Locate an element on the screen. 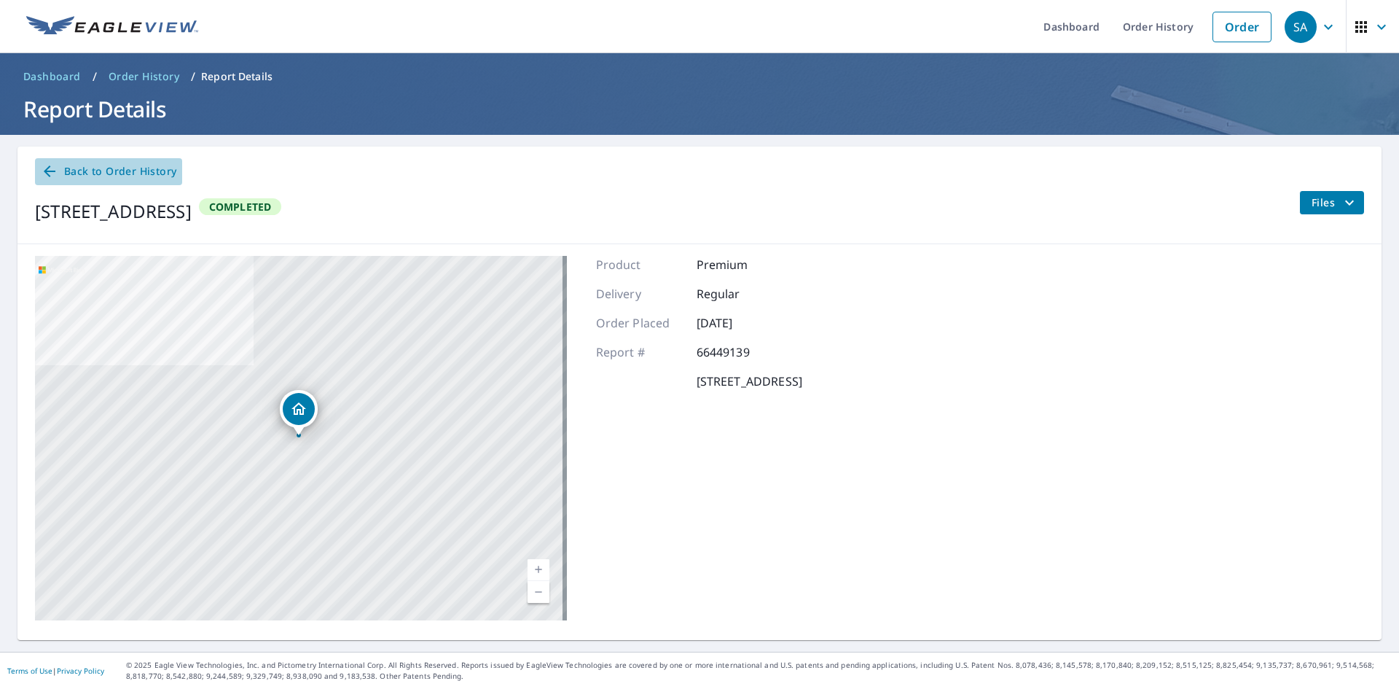  a: Dashboard is located at coordinates (52, 77).